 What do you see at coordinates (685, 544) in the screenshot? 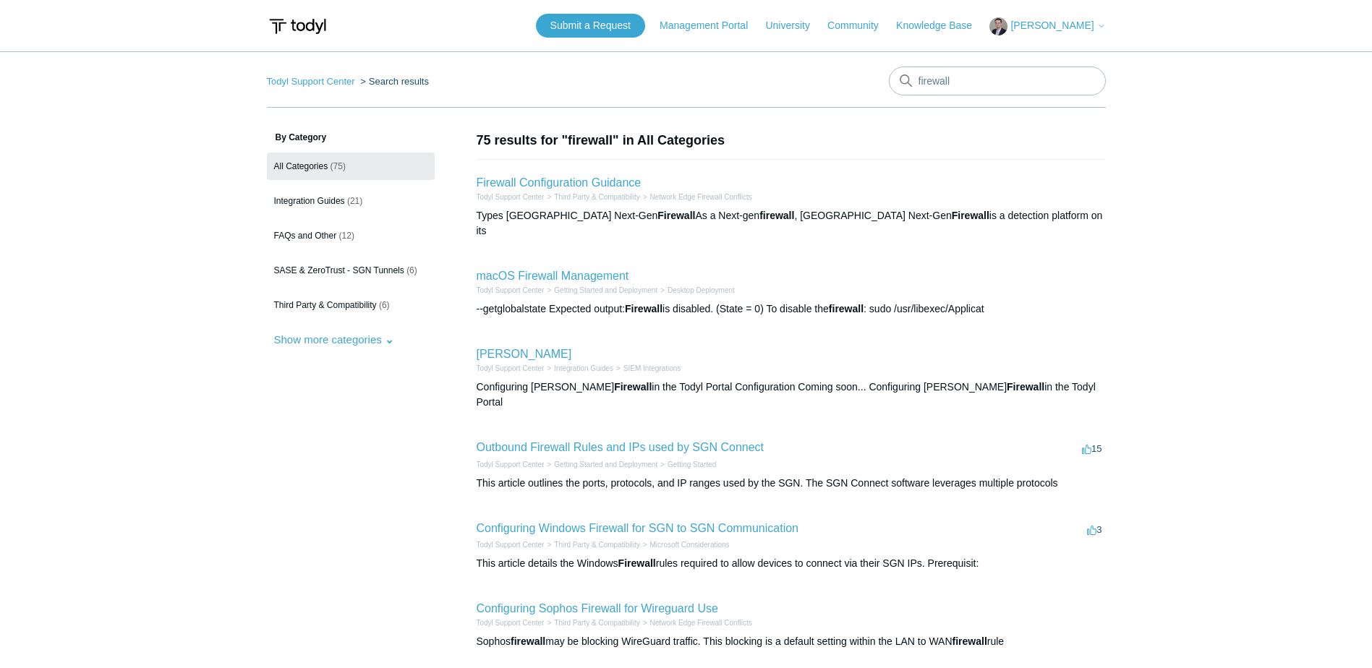
I see `li: Microsoft Considerations` at bounding box center [685, 544].